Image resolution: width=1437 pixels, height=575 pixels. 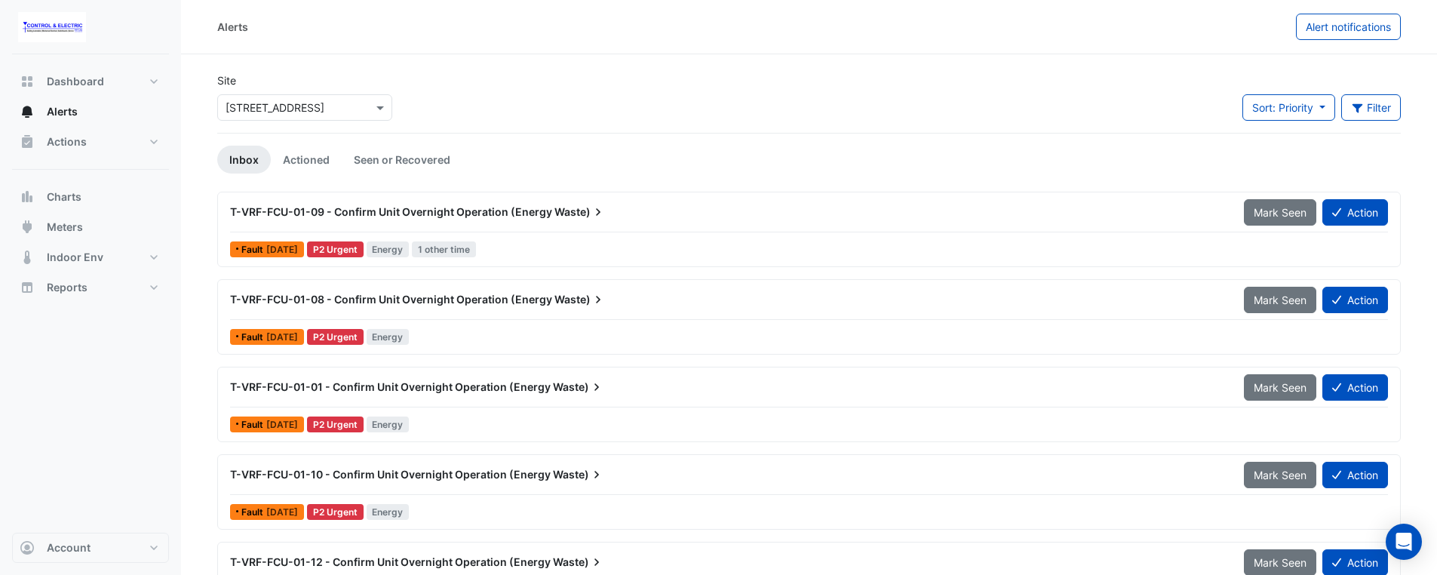 I want to click on span: T-VRF-FCU-01-12 - Confirm Unit Overnight Operation (Energy, so click(x=390, y=561).